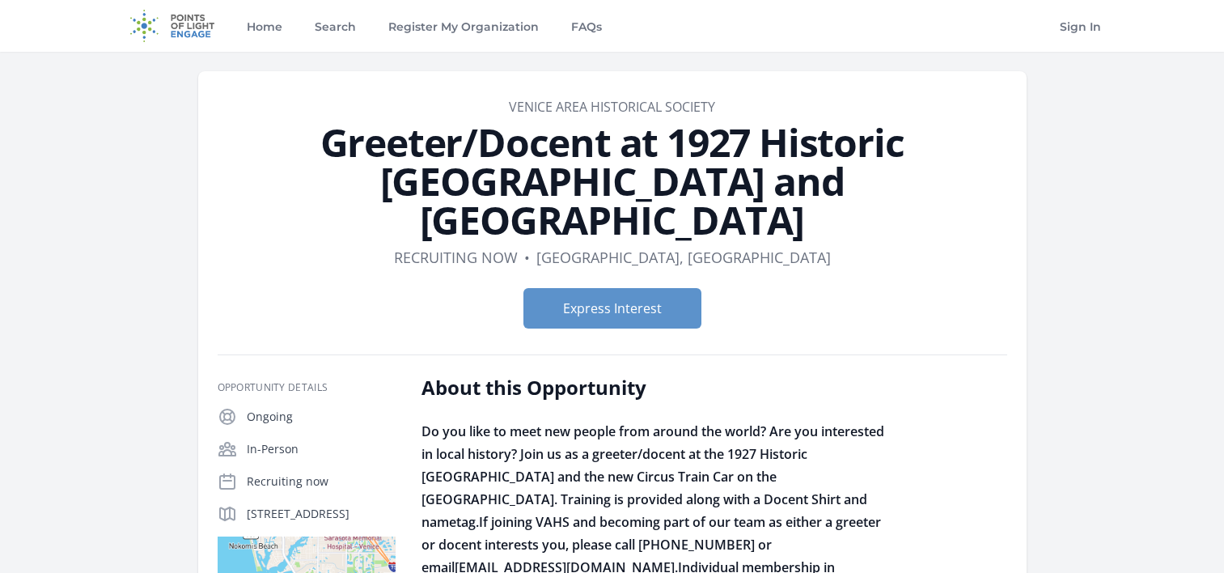  I want to click on p: In-Person, so click(321, 449).